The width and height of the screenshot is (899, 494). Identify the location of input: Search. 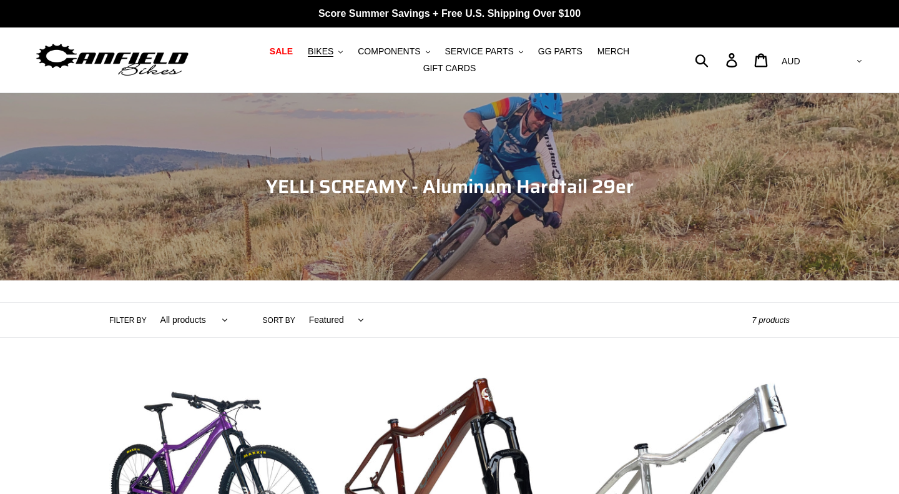
(717, 60).